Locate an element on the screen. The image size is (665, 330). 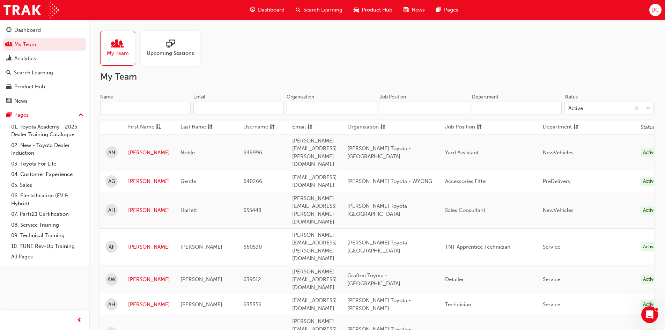
span: AN is located at coordinates (112, 153).